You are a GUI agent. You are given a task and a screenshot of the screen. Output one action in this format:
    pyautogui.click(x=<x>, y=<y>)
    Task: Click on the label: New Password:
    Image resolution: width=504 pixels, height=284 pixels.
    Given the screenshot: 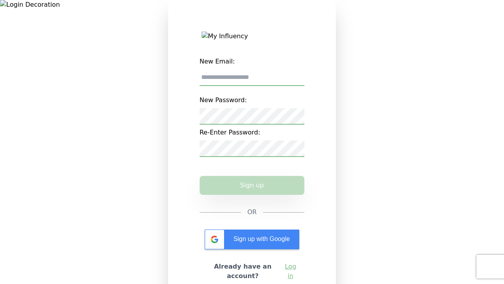 What is the action you would take?
    pyautogui.click(x=252, y=100)
    